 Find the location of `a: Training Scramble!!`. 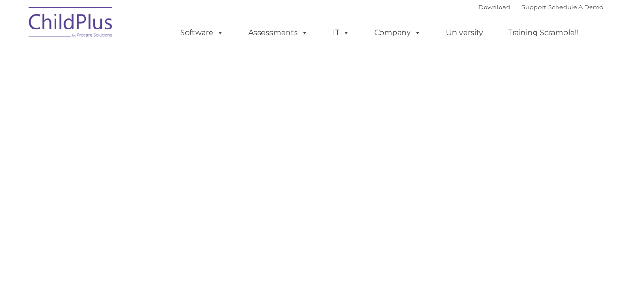

a: Training Scramble!! is located at coordinates (543, 33).